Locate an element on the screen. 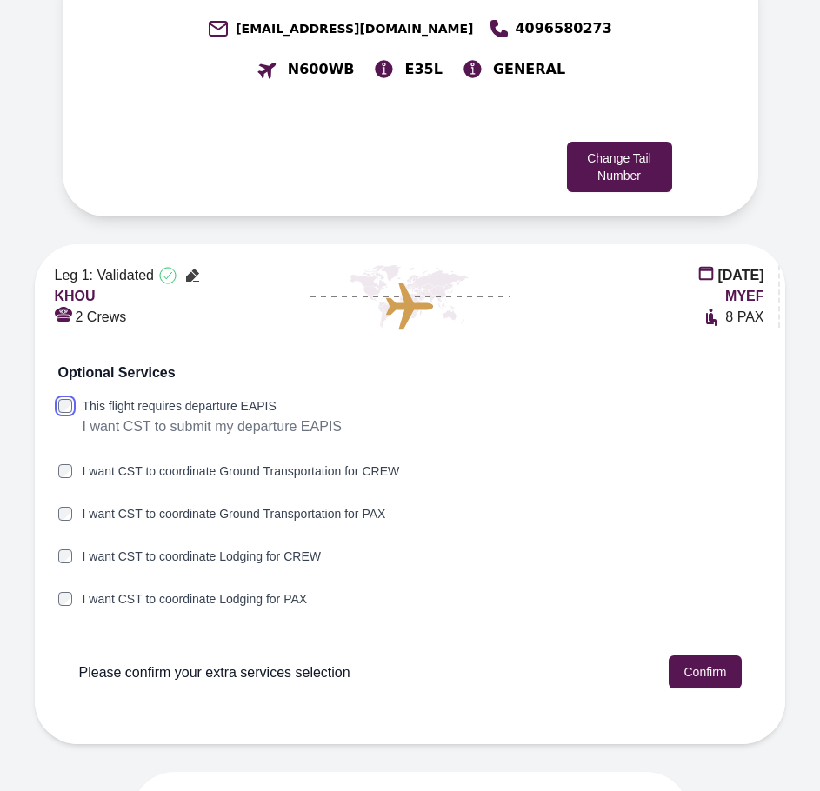 The image size is (820, 791). span: KHOU is located at coordinates (75, 296).